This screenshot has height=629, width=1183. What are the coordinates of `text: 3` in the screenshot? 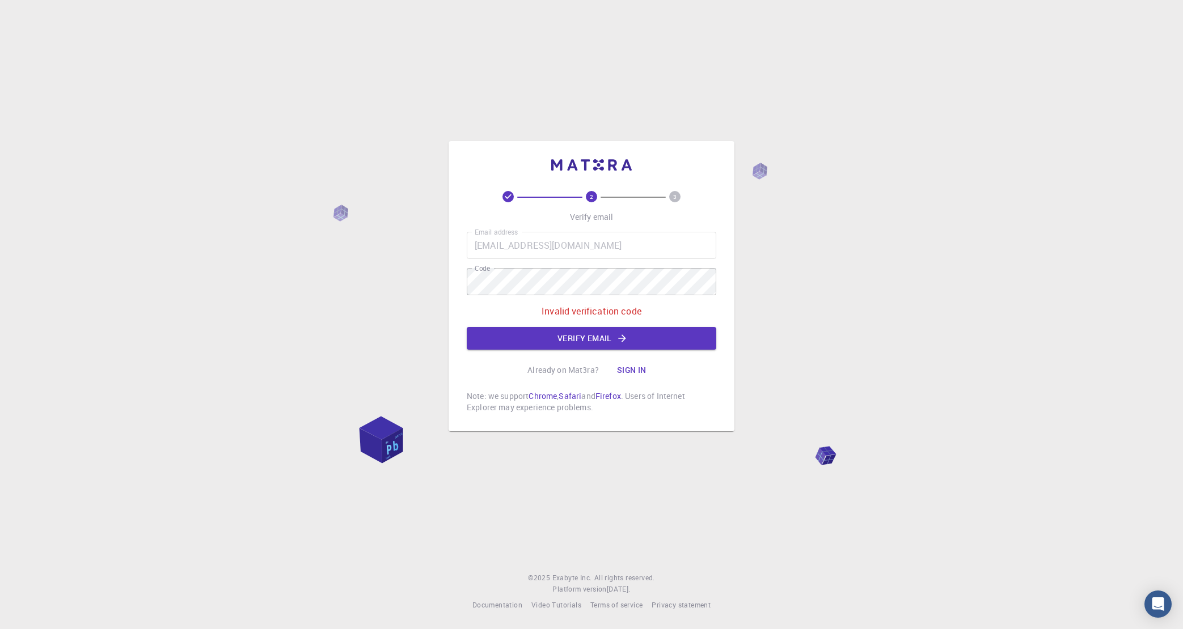 It's located at (675, 197).